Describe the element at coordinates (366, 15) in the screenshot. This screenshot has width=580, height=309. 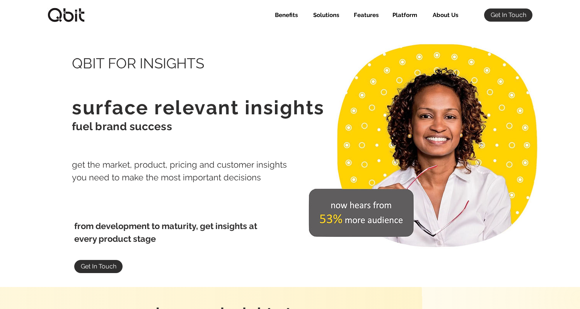
I see `p: Features` at that location.